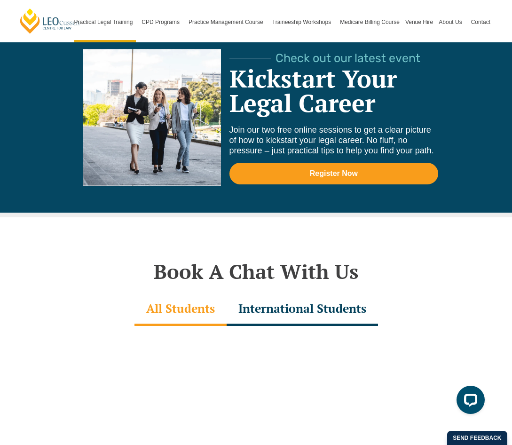  What do you see at coordinates (181, 310) in the screenshot?
I see `div: All Students` at bounding box center [181, 310].